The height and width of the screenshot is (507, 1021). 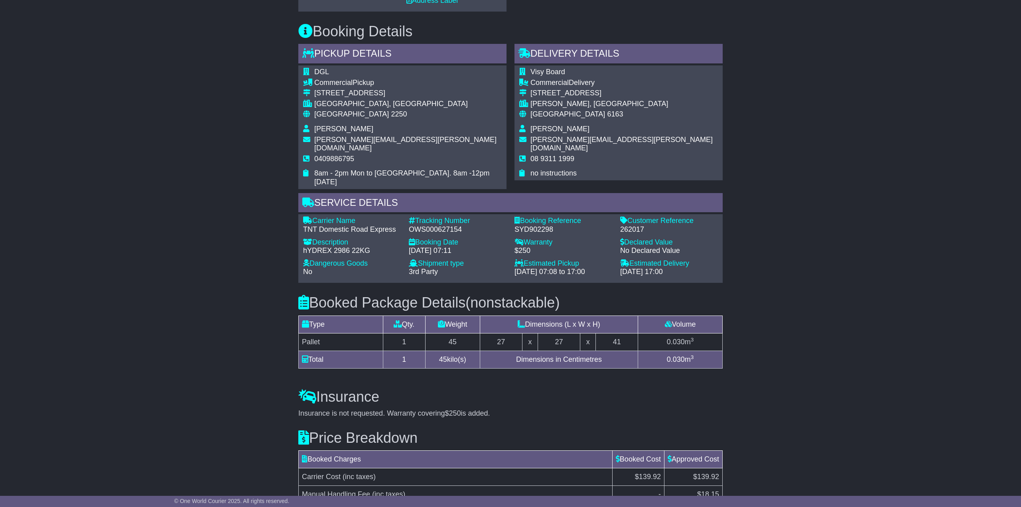 What do you see at coordinates (321, 476) in the screenshot?
I see `span: Carrier Cost` at bounding box center [321, 476].